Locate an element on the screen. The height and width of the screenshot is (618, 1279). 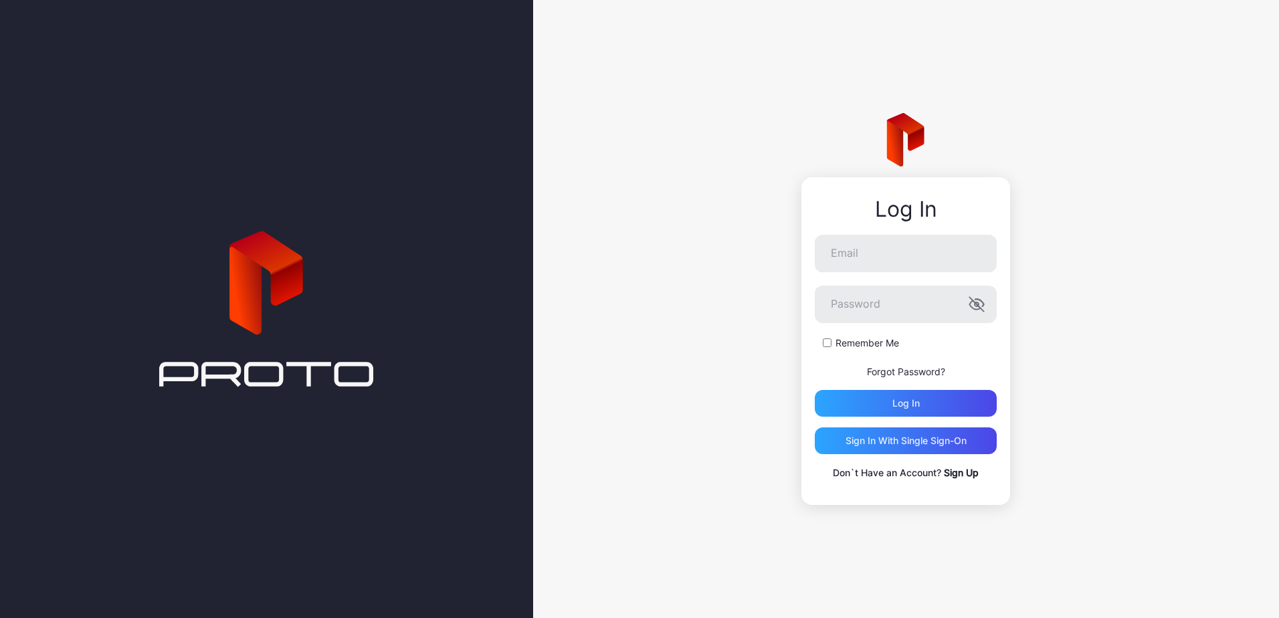
a: Forgot Password? is located at coordinates (906, 371).